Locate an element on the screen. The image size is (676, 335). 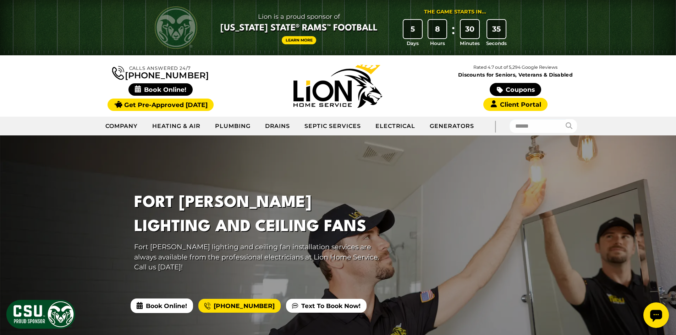
a: Generators is located at coordinates (452, 126).